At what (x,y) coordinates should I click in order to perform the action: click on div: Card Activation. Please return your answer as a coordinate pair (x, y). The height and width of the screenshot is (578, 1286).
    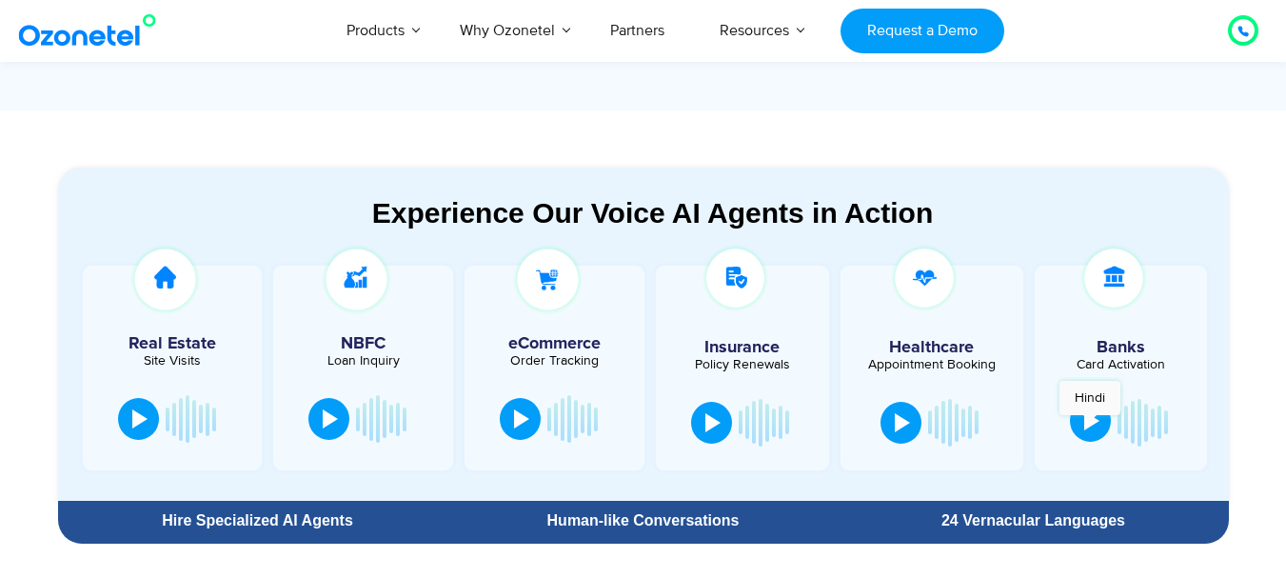
    Looking at the image, I should click on (1121, 365).